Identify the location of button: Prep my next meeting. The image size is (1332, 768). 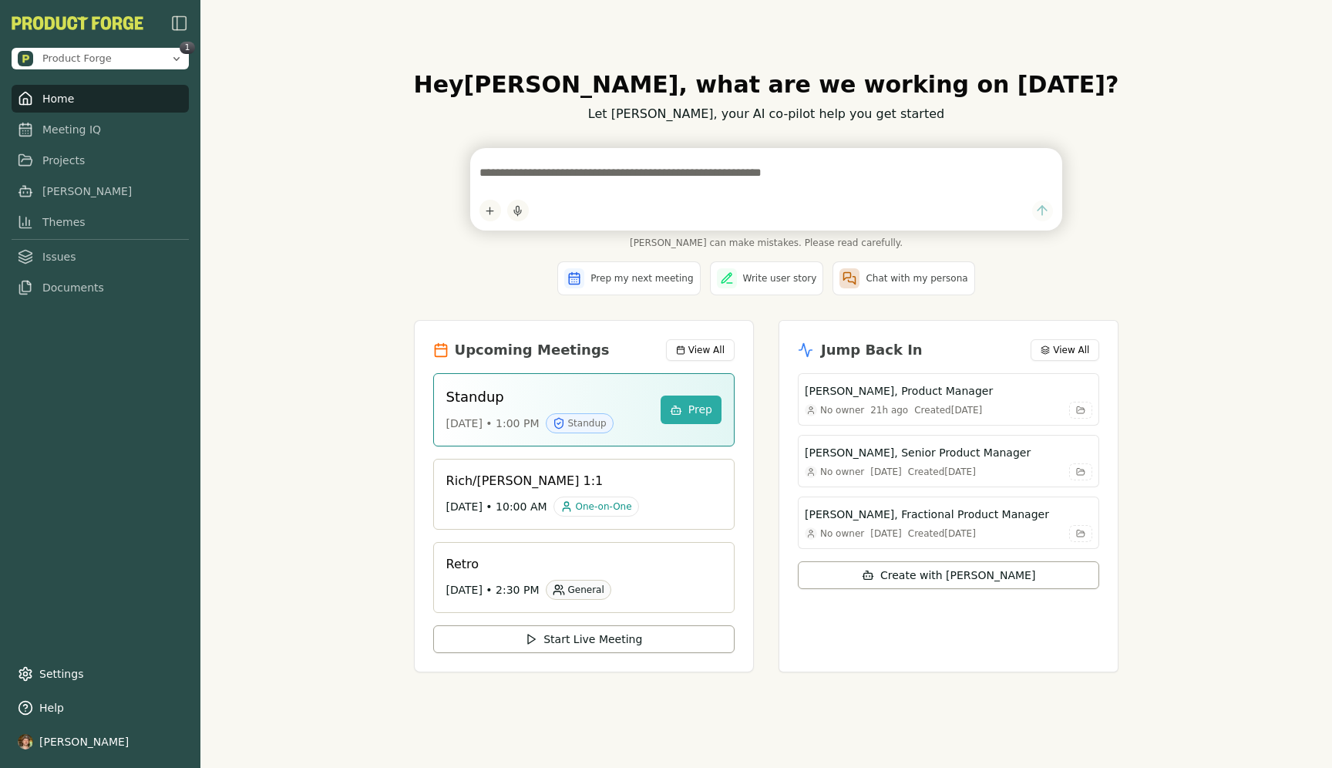
(628, 278).